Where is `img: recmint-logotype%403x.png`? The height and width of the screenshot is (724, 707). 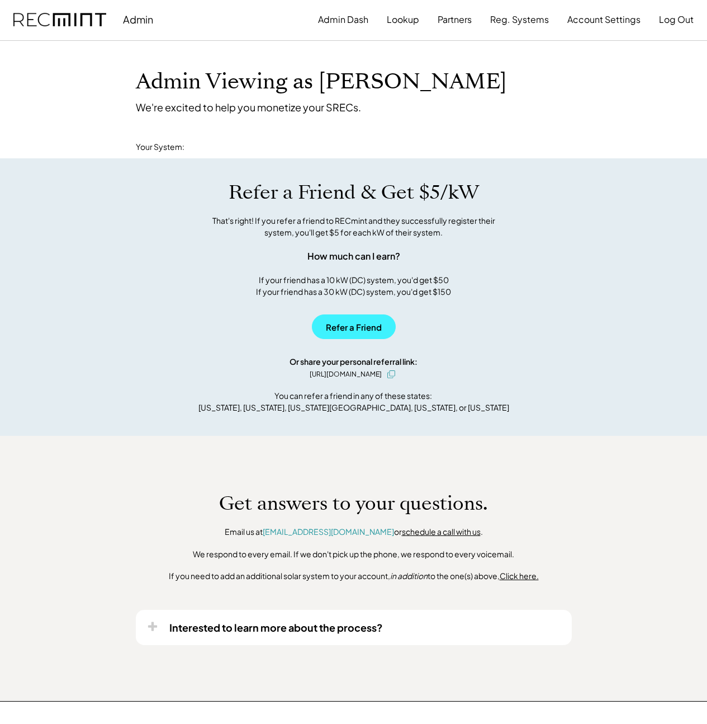 img: recmint-logotype%403x.png is located at coordinates (60, 20).